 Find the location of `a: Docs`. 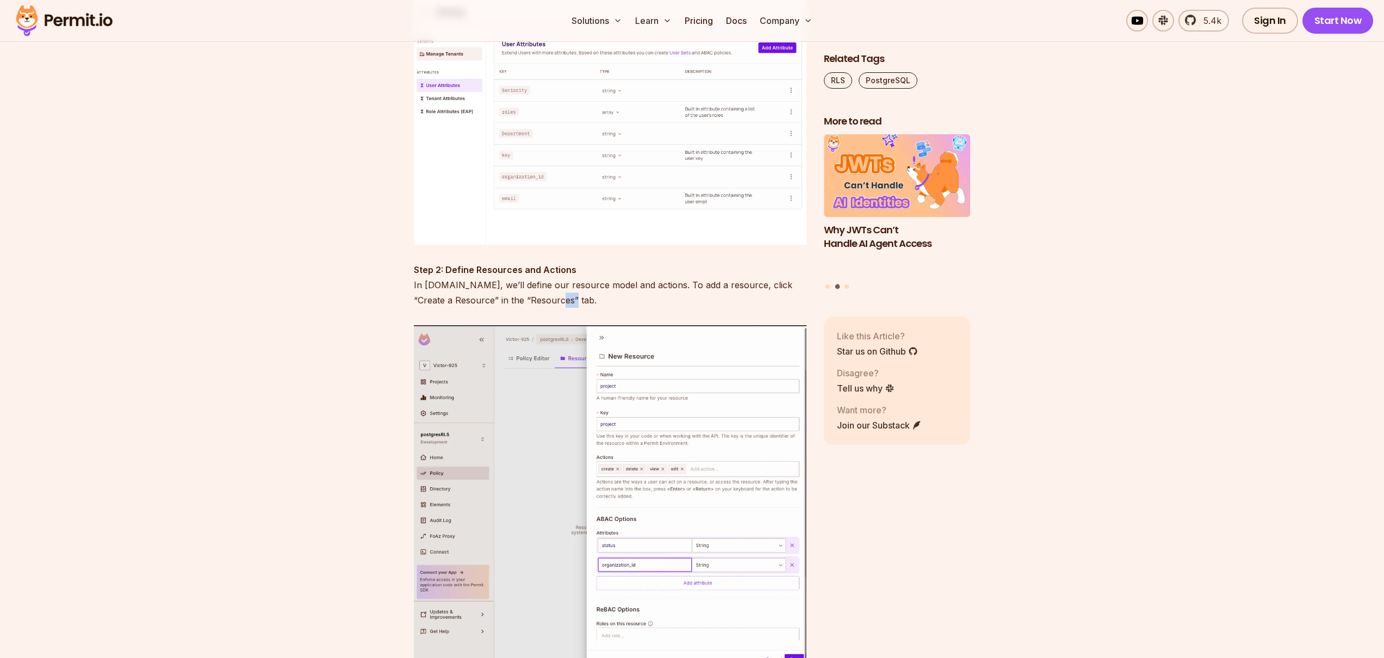

a: Docs is located at coordinates (736, 21).